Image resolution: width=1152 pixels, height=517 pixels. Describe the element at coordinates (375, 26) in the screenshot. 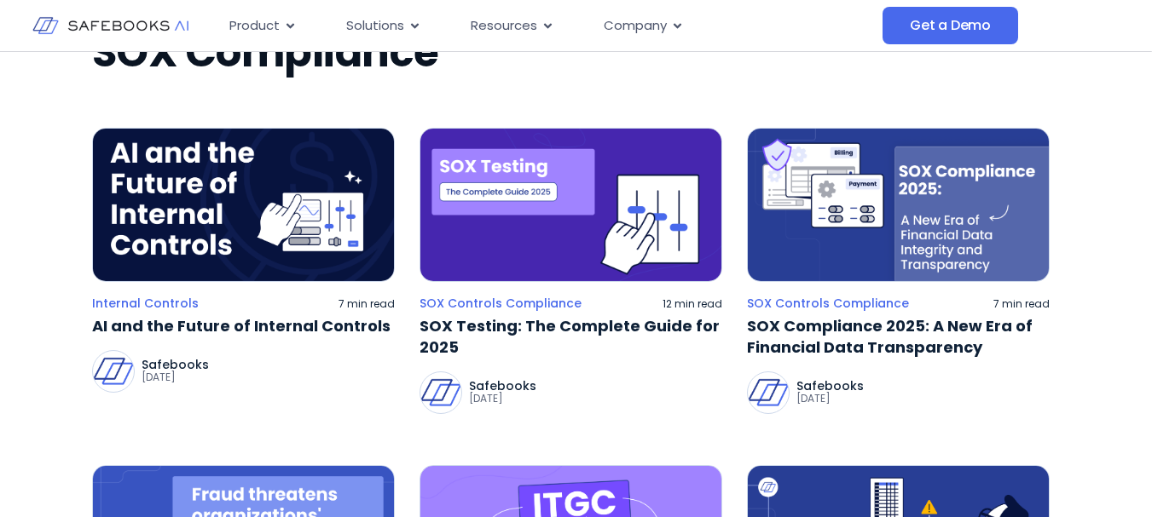

I see `span: Solutions` at that location.